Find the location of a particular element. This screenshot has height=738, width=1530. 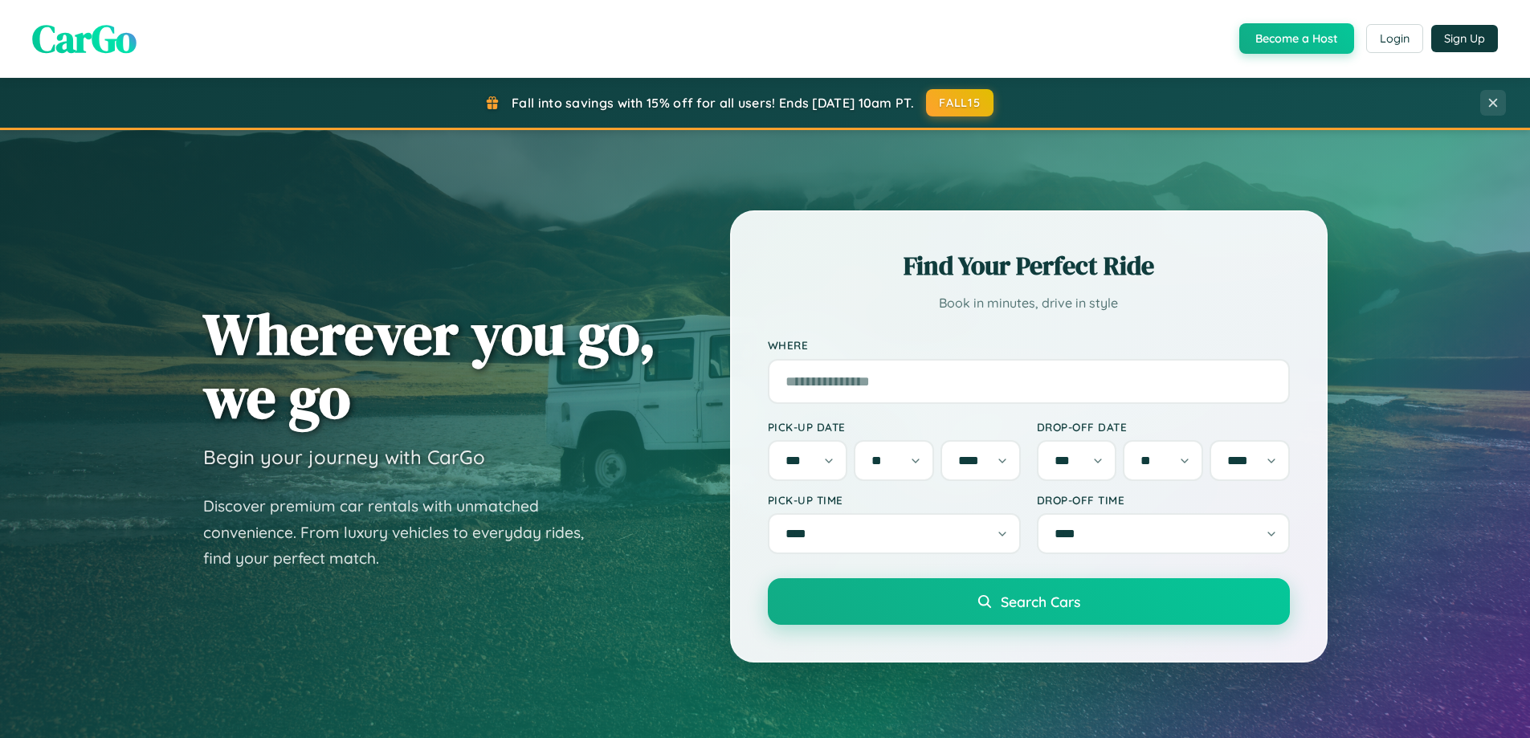

label: Drop-off Time is located at coordinates (1163, 500).